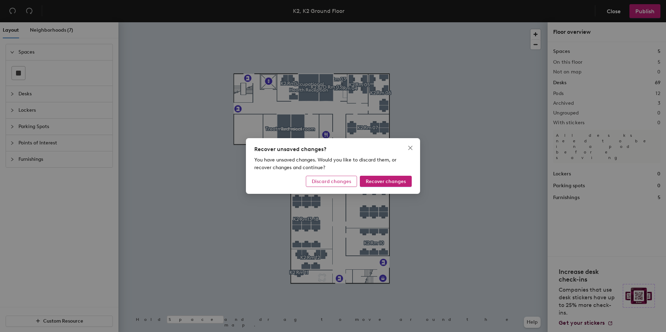 This screenshot has height=332, width=666. I want to click on span: close, so click(410, 148).